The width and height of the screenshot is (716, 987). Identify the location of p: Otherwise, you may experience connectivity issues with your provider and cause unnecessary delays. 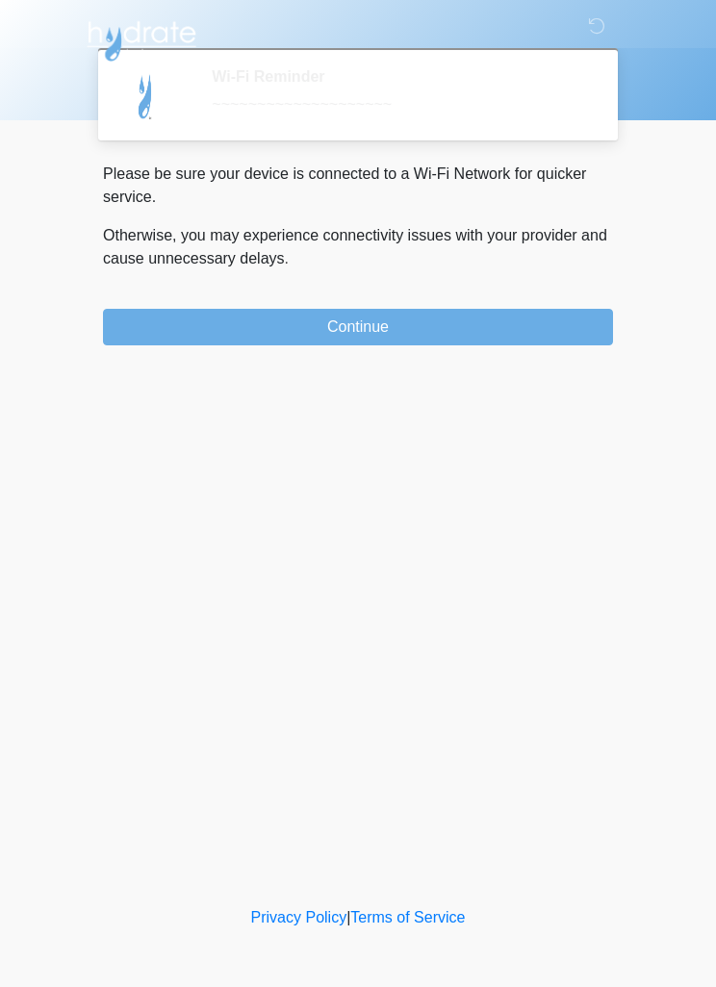
(358, 247).